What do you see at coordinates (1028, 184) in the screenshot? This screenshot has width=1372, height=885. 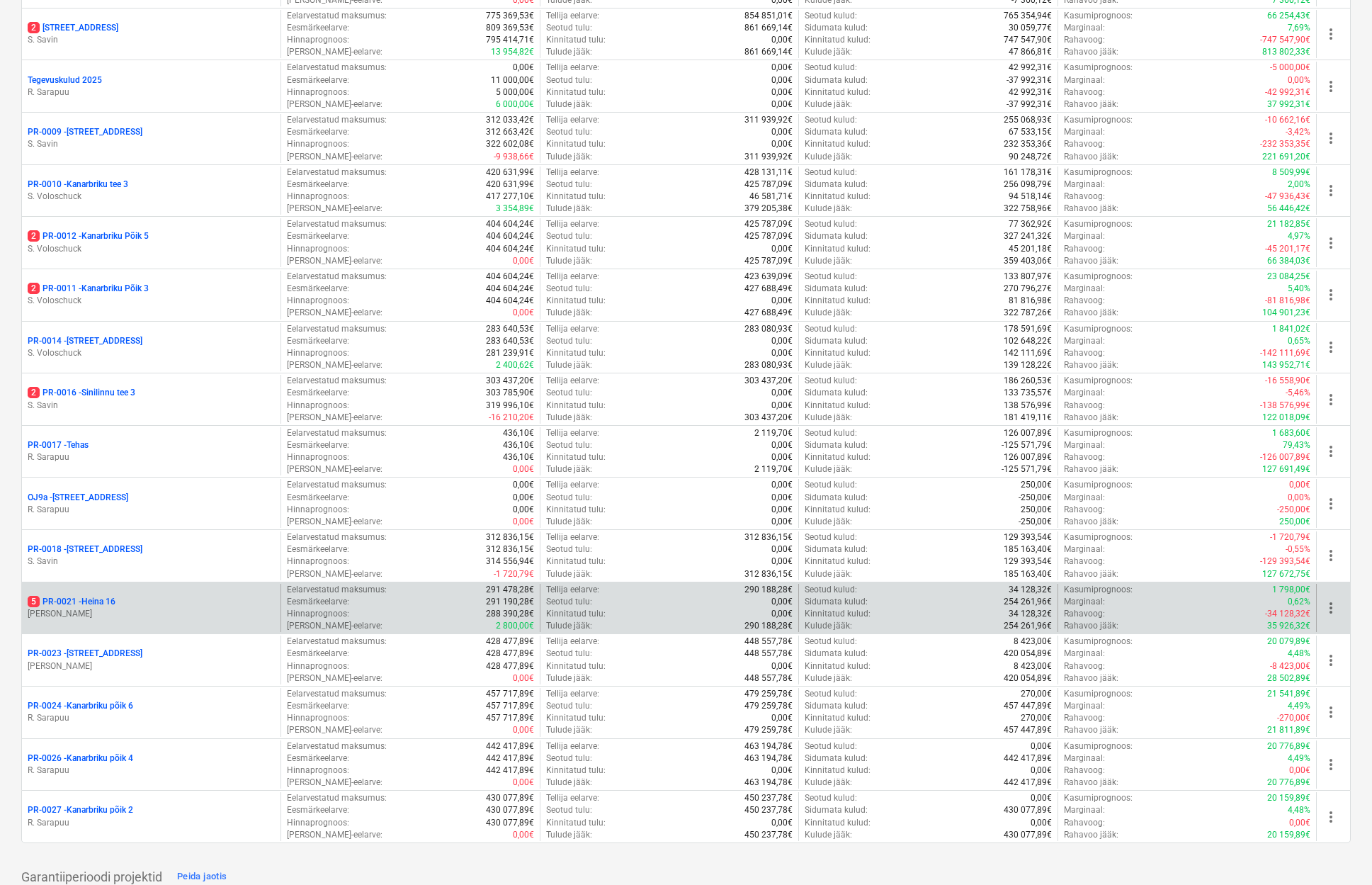 I see `p: 256 098,79€` at bounding box center [1028, 184].